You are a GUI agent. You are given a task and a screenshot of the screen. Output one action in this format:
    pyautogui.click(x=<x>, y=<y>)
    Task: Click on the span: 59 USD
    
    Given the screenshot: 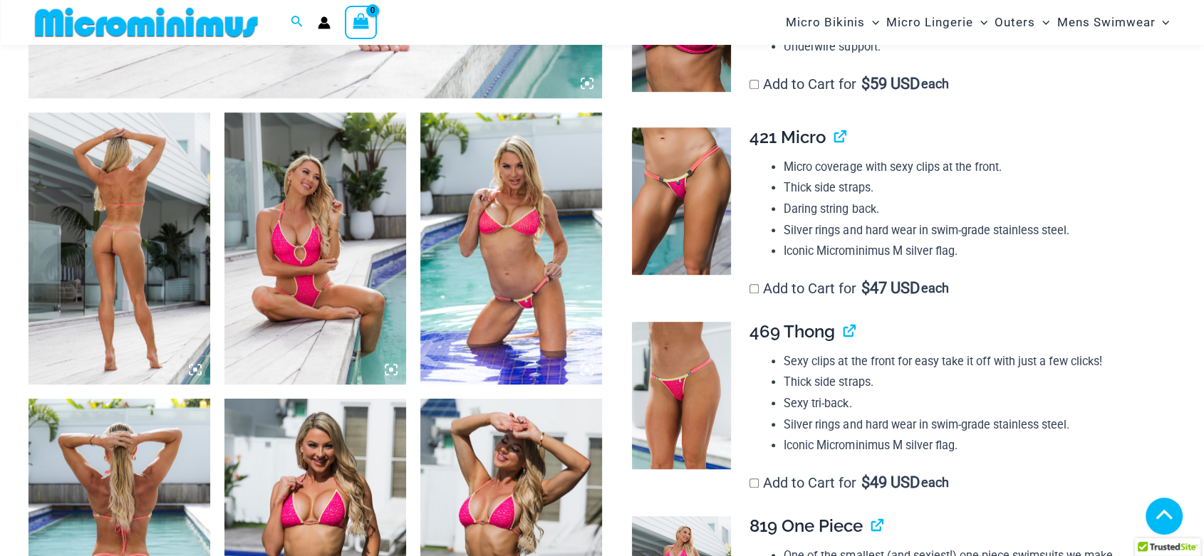 What is the action you would take?
    pyautogui.click(x=890, y=84)
    